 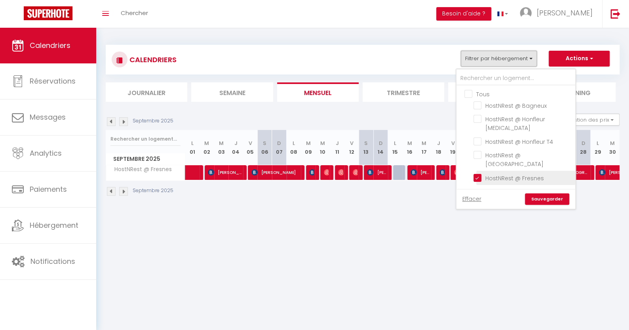 What do you see at coordinates (489, 92) in the screenshot?
I see `li: Tâches` at bounding box center [489, 92].